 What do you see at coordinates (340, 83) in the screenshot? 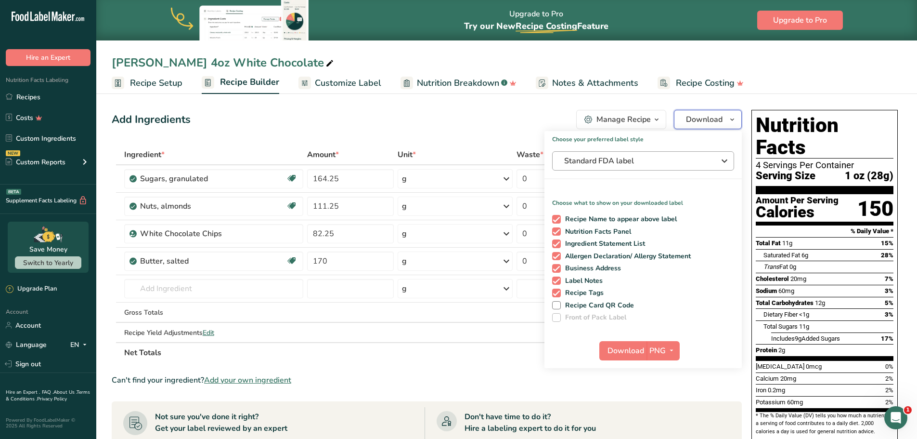
I see `a: Customize Label` at bounding box center [340, 83].